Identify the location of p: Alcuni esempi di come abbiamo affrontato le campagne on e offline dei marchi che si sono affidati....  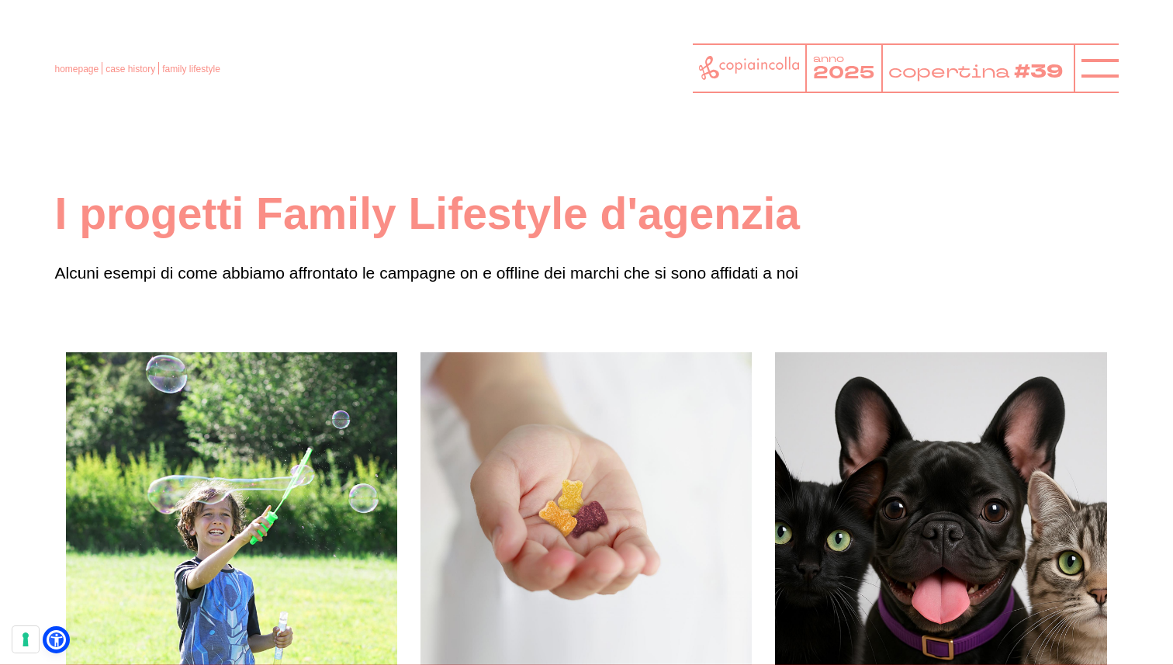
(586, 273).